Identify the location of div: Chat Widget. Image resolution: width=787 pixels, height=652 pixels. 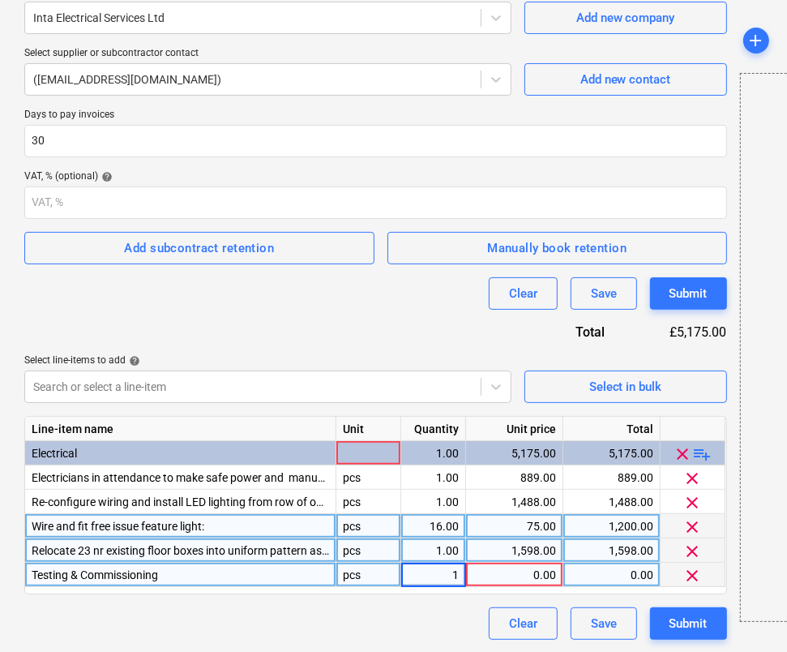
(747, 613).